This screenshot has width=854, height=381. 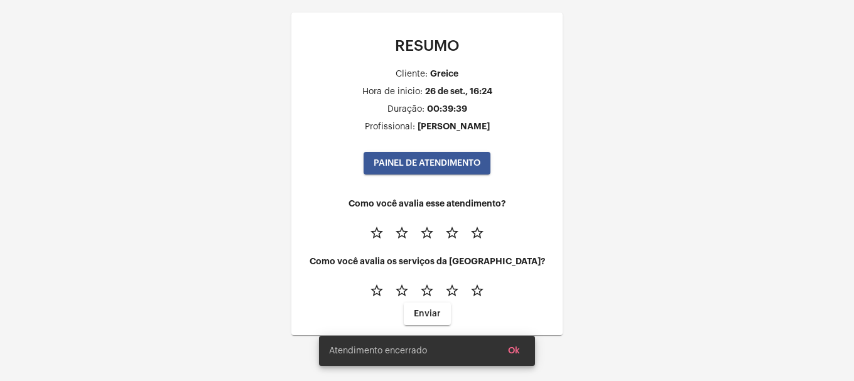 What do you see at coordinates (427, 163) in the screenshot?
I see `span: PAINEL DE ATENDIMENTO` at bounding box center [427, 163].